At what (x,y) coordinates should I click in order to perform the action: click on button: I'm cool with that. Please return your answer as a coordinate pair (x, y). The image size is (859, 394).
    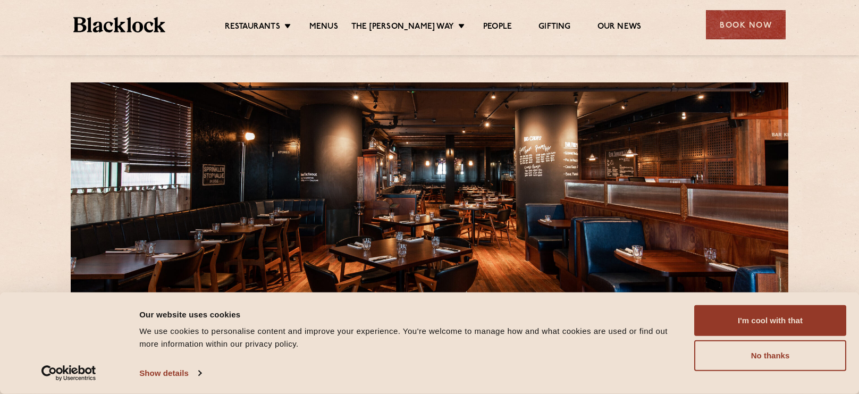
    Looking at the image, I should click on (770, 320).